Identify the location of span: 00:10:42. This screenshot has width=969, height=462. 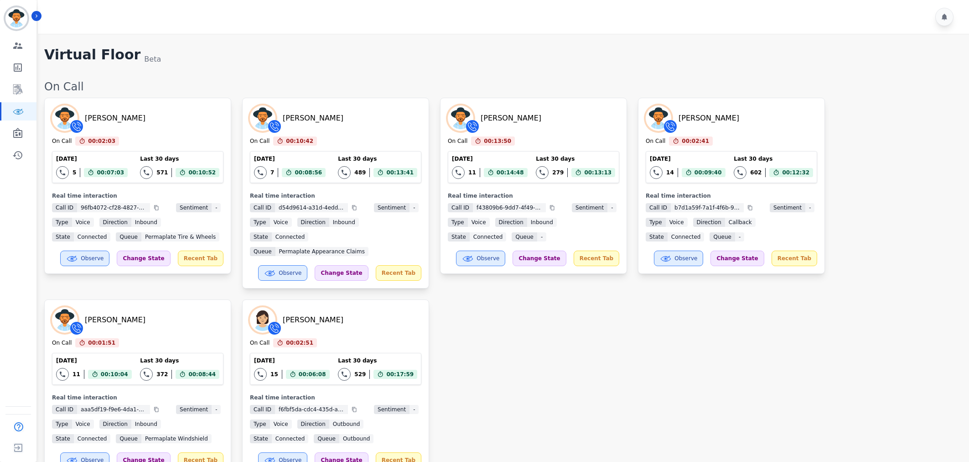
(300, 141).